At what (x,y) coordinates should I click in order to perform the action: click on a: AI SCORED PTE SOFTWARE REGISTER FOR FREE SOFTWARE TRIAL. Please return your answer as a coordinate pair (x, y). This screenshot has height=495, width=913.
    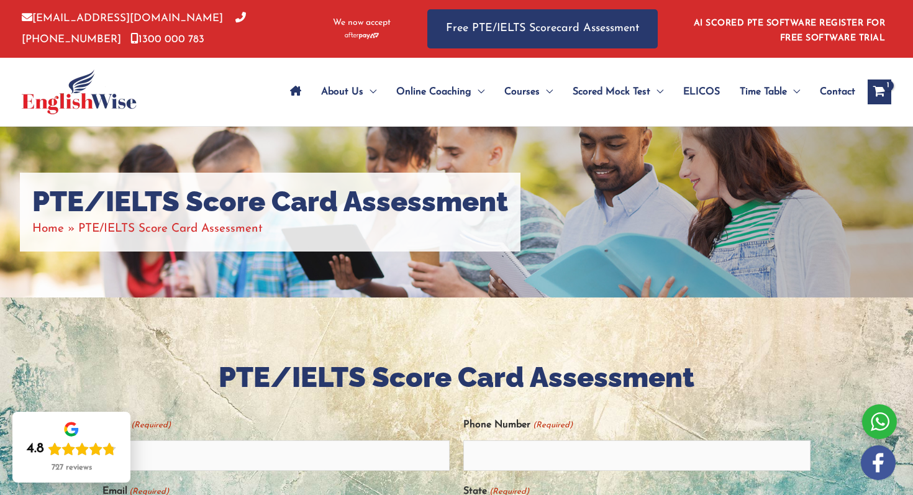
    Looking at the image, I should click on (790, 30).